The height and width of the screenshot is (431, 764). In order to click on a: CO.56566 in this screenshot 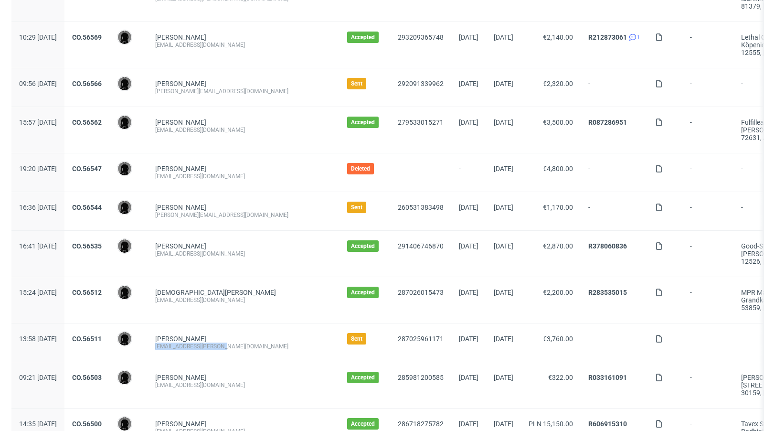, I will do `click(87, 84)`.